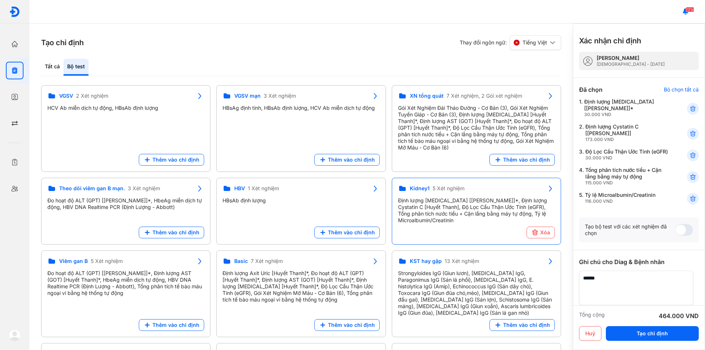 This screenshot has height=350, width=705. Describe the element at coordinates (62, 43) in the screenshot. I see `h3: Tạo chỉ định` at that location.